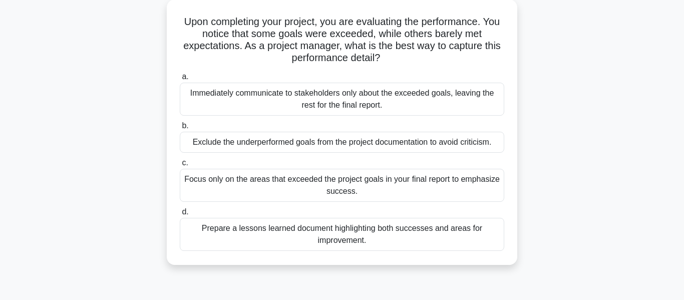 This screenshot has height=300, width=684. What do you see at coordinates (342, 40) in the screenshot?
I see `h5: Upon completing your project, you are evaluating the performance. You notice that some goals were...` at bounding box center [342, 40].